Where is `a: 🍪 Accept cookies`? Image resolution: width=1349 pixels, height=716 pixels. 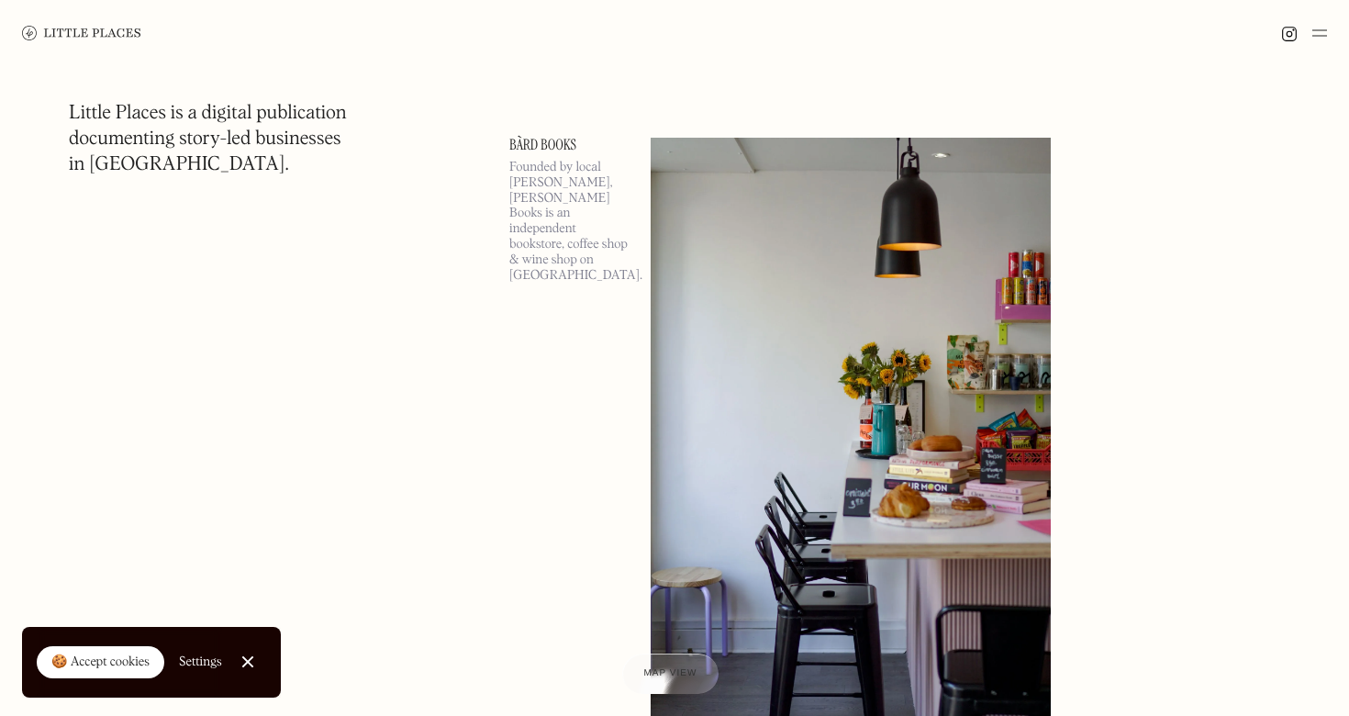
a: 🍪 Accept cookies is located at coordinates (100, 663).